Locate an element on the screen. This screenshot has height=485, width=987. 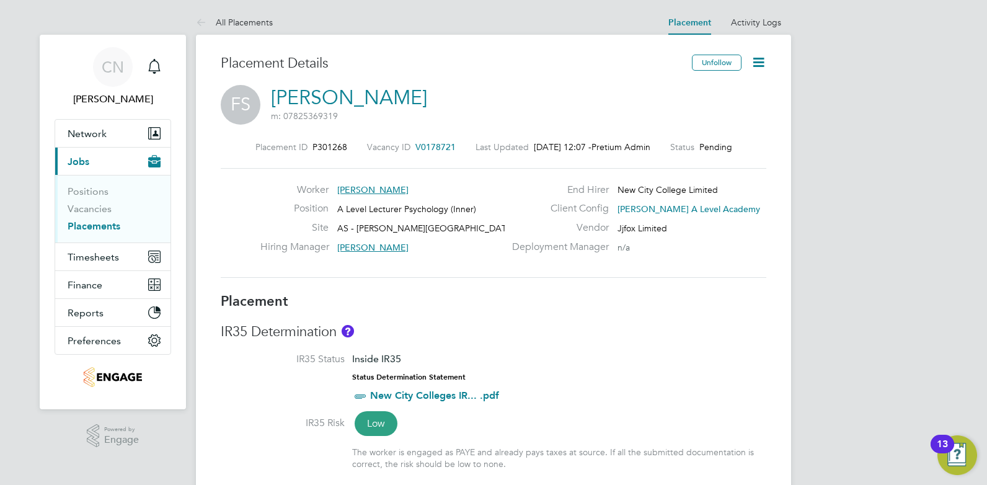
a: Go to home page is located at coordinates (113, 377).